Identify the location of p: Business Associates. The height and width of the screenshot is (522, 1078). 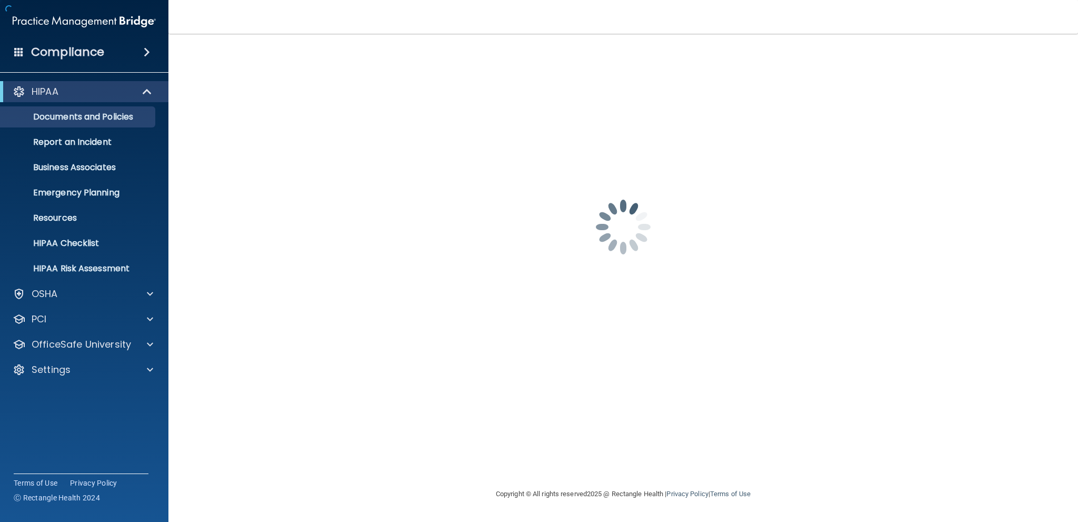
(78, 167).